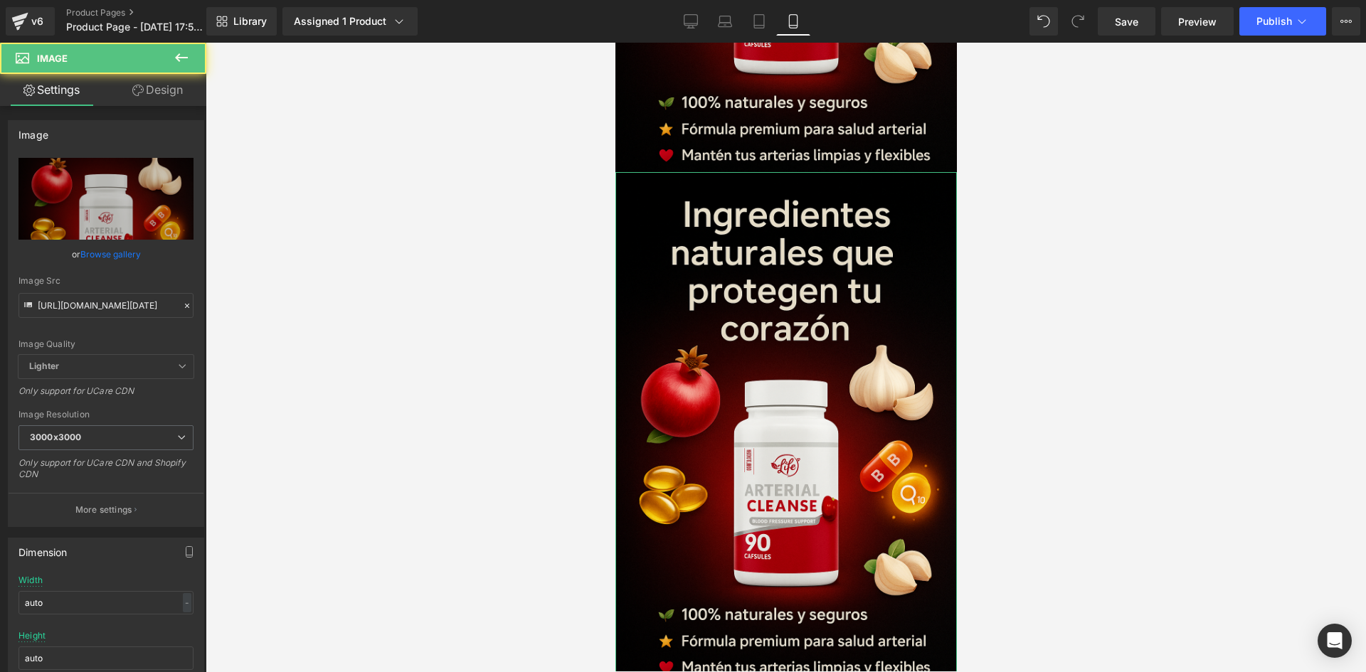 The height and width of the screenshot is (672, 1366). Describe the element at coordinates (32, 636) in the screenshot. I see `div: Height` at that location.